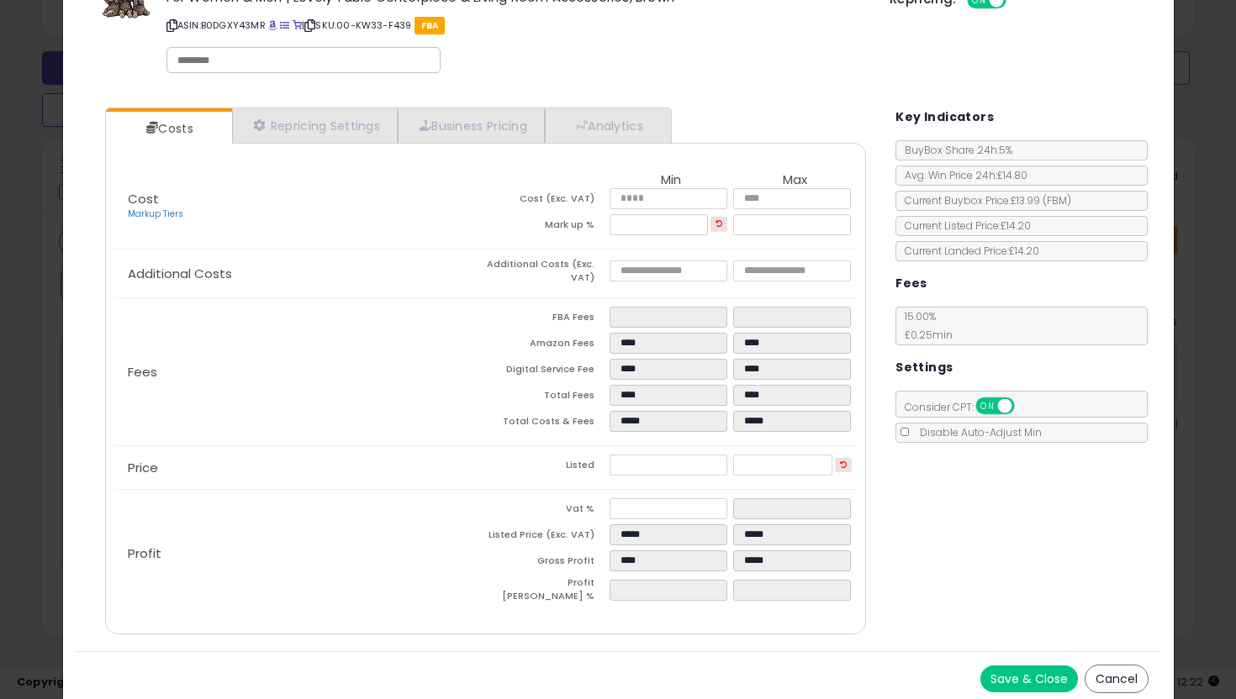 The image size is (1236, 699). I want to click on td: Amazon Fees, so click(546, 346).